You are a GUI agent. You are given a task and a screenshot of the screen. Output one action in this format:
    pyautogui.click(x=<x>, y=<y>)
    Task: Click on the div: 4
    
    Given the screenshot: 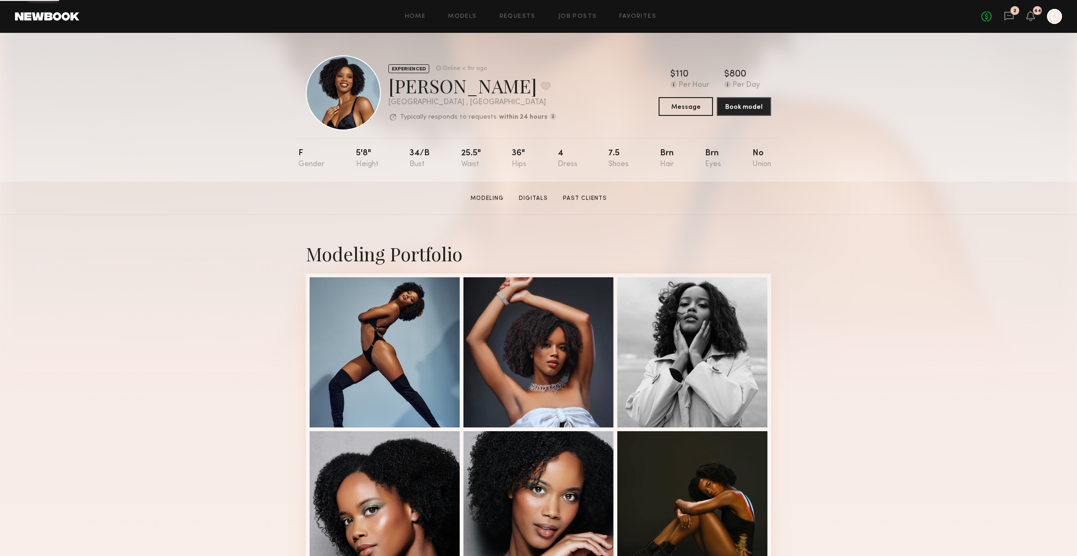 What is the action you would take?
    pyautogui.click(x=568, y=159)
    